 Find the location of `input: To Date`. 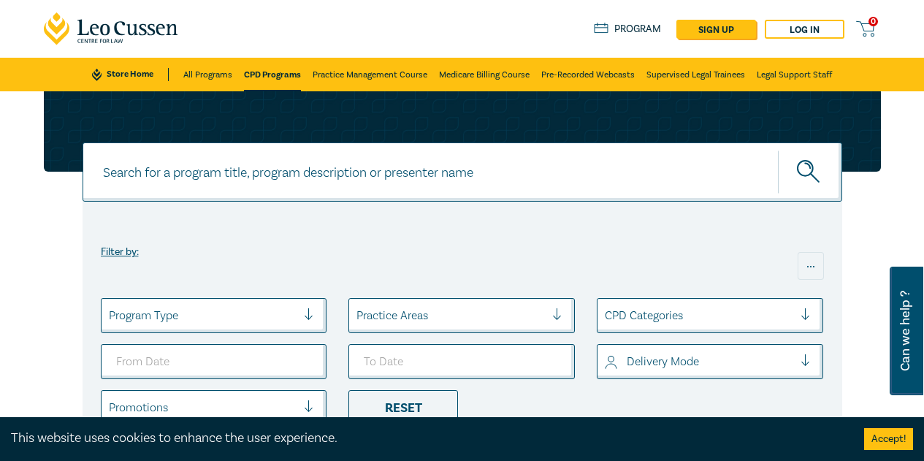

input: To Date is located at coordinates (461, 361).